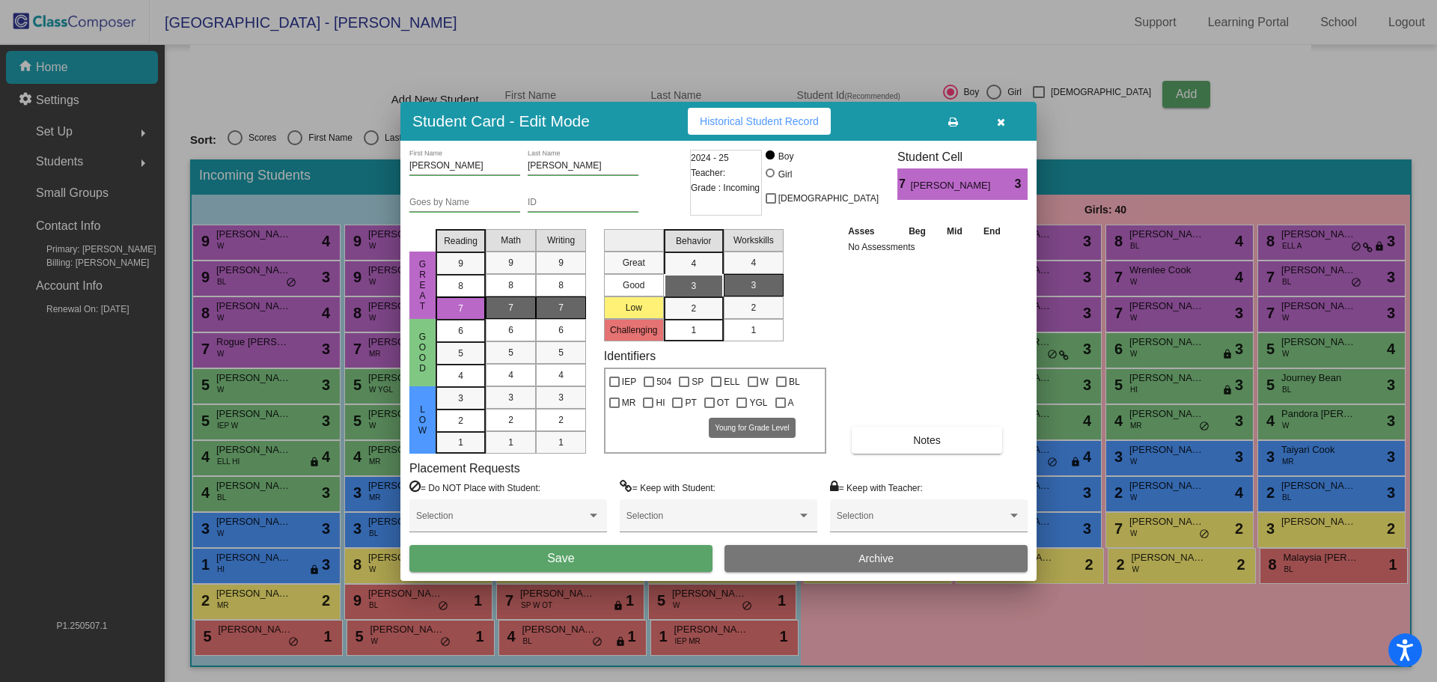 This screenshot has height=682, width=1437. What do you see at coordinates (794, 382) in the screenshot?
I see `span: BL` at bounding box center [794, 382].